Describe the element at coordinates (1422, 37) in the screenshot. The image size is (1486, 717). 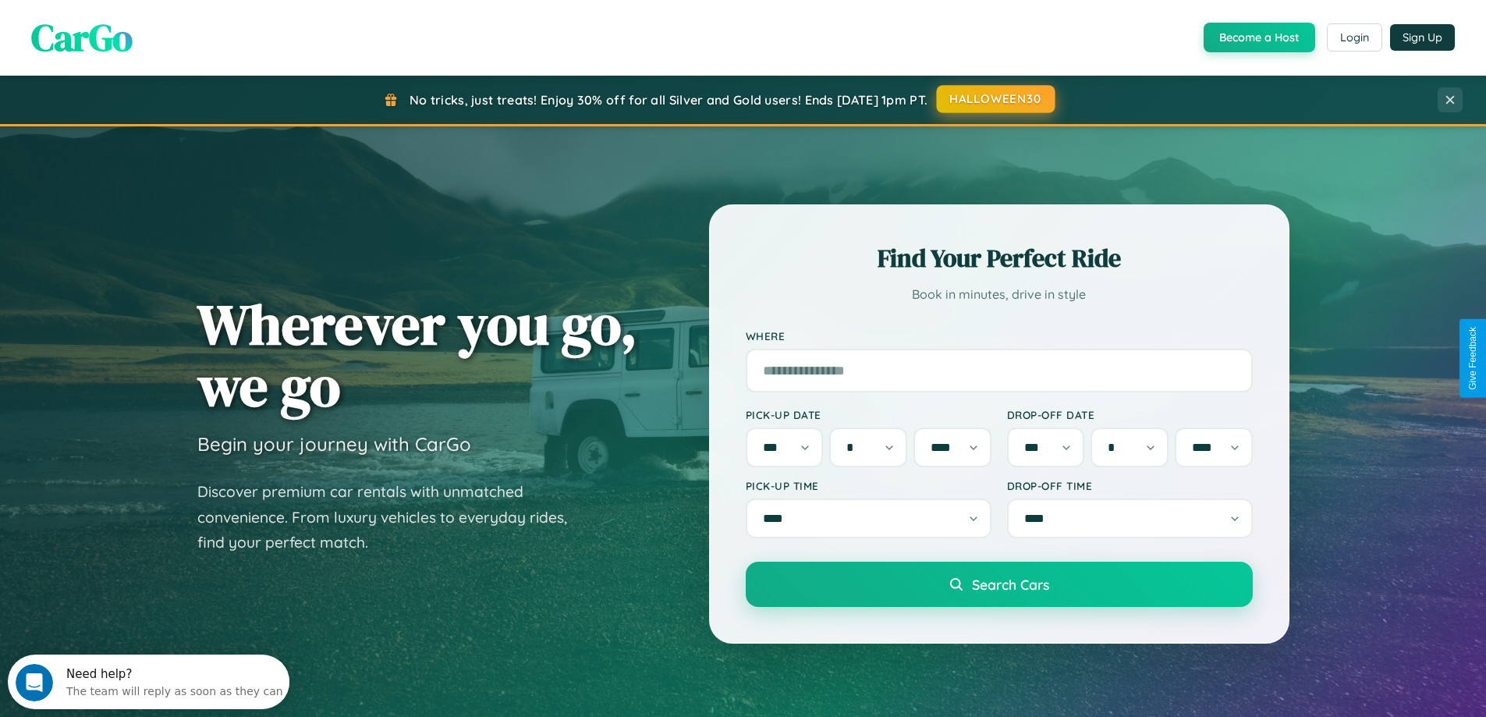
I see `button: Sign Up` at that location.